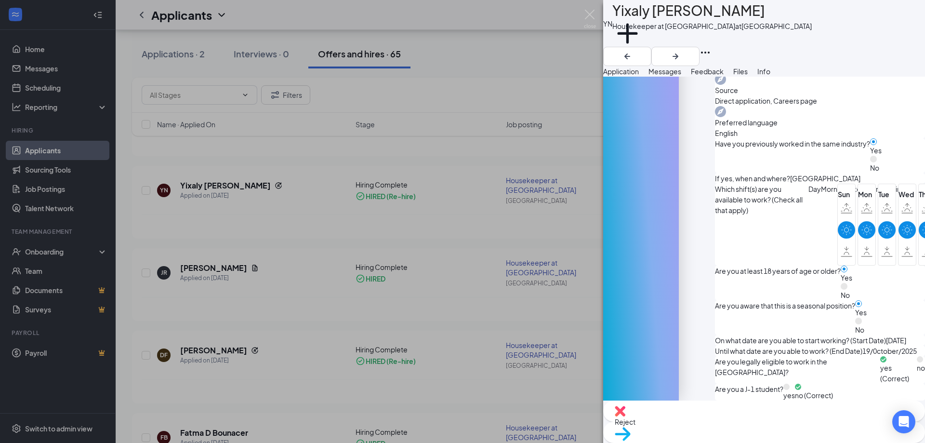 The height and width of the screenshot is (443, 925). Describe the element at coordinates (778, 283) in the screenshot. I see `span: Are you at least 18 years of age or older?` at that location.